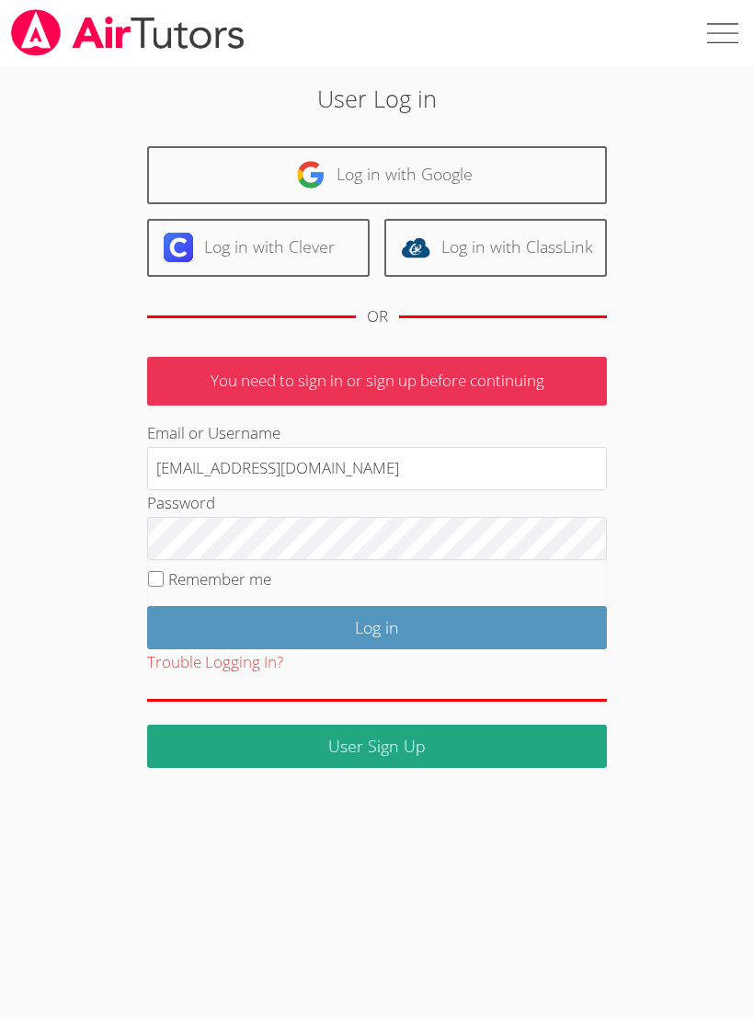 Image resolution: width=754 pixels, height=1019 pixels. What do you see at coordinates (181, 502) in the screenshot?
I see `label: Password` at bounding box center [181, 502].